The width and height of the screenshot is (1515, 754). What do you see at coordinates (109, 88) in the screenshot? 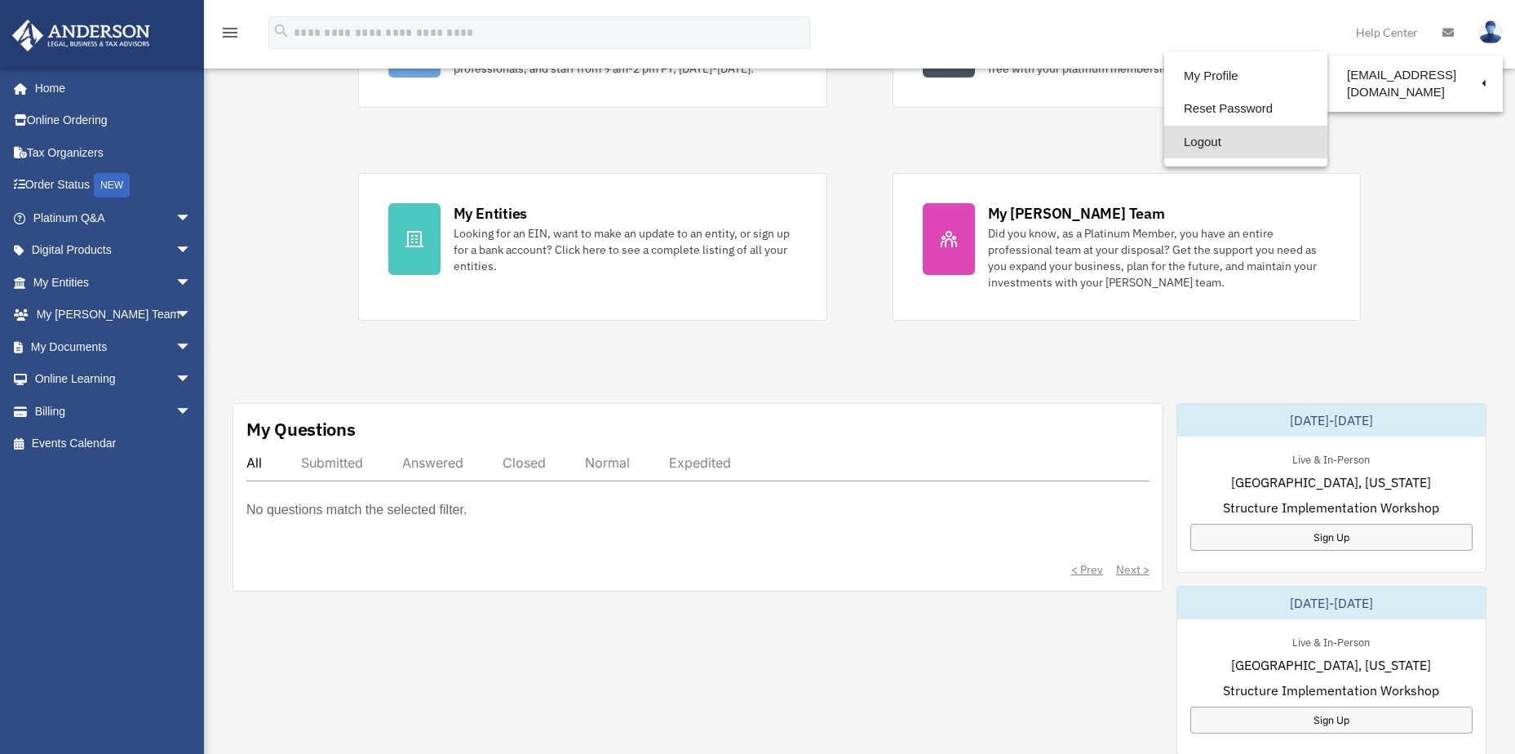
I see `a: Home` at bounding box center [109, 88].